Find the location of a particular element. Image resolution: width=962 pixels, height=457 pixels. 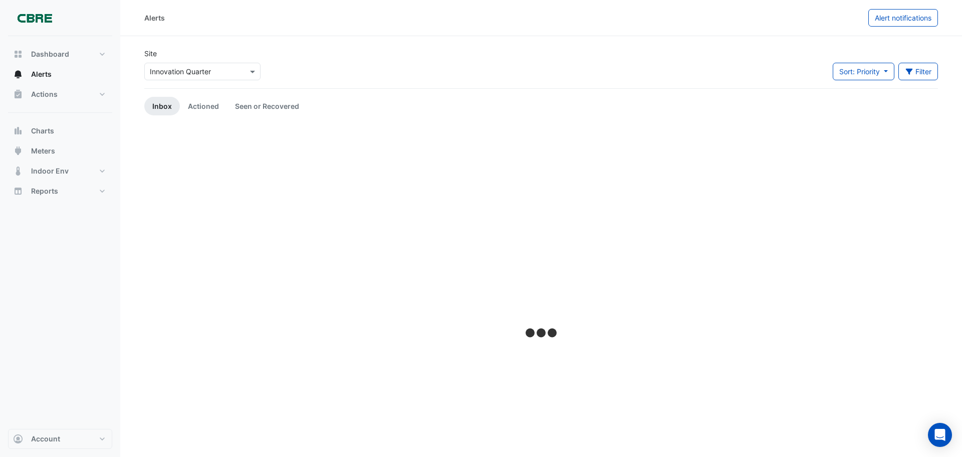

span: Alerts is located at coordinates (41, 74).